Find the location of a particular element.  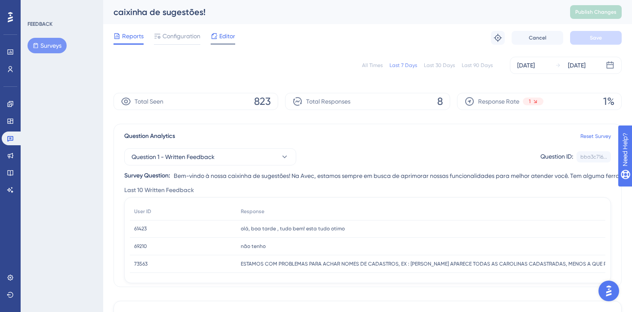

div: Question ID: is located at coordinates (556, 157).